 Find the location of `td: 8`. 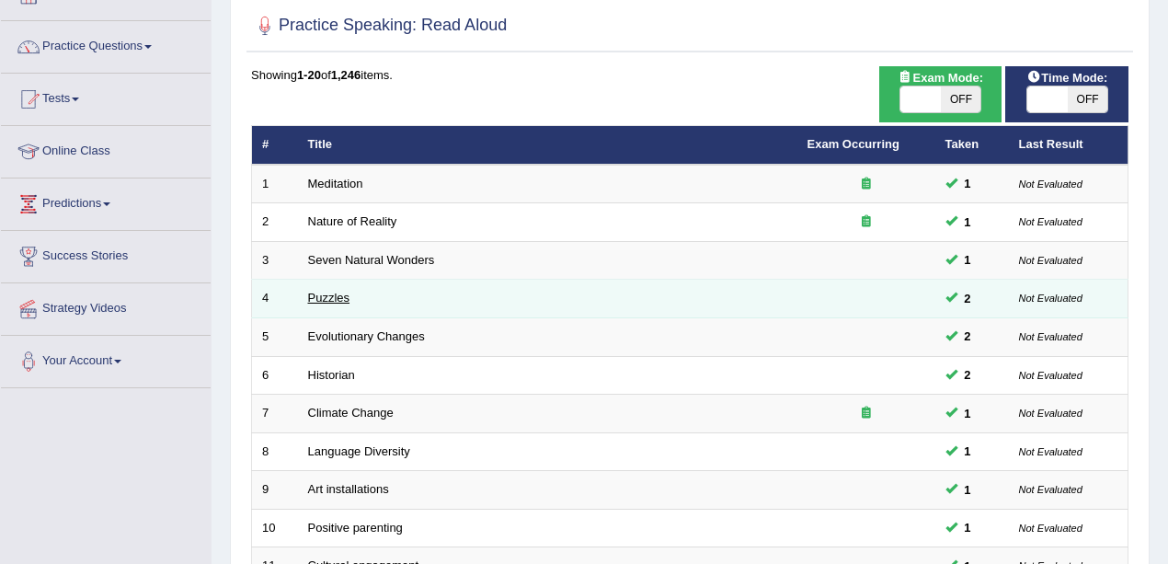

td: 8 is located at coordinates (275, 452).